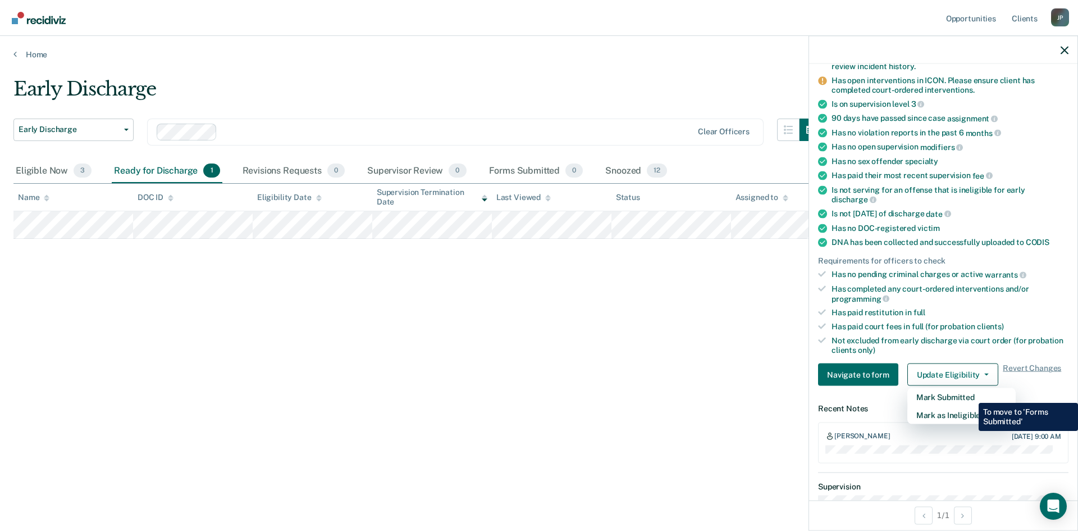  Describe the element at coordinates (636, 171) in the screenshot. I see `div: Snoozed` at that location.